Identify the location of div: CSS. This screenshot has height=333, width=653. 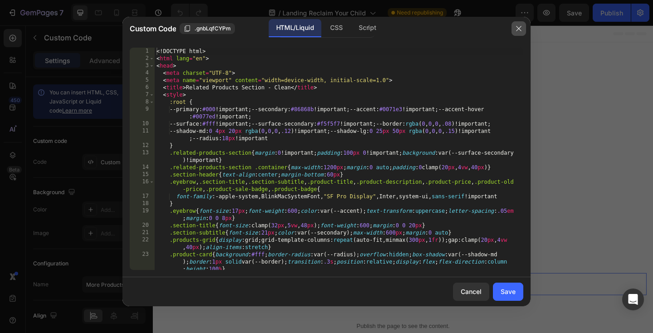
(336, 28).